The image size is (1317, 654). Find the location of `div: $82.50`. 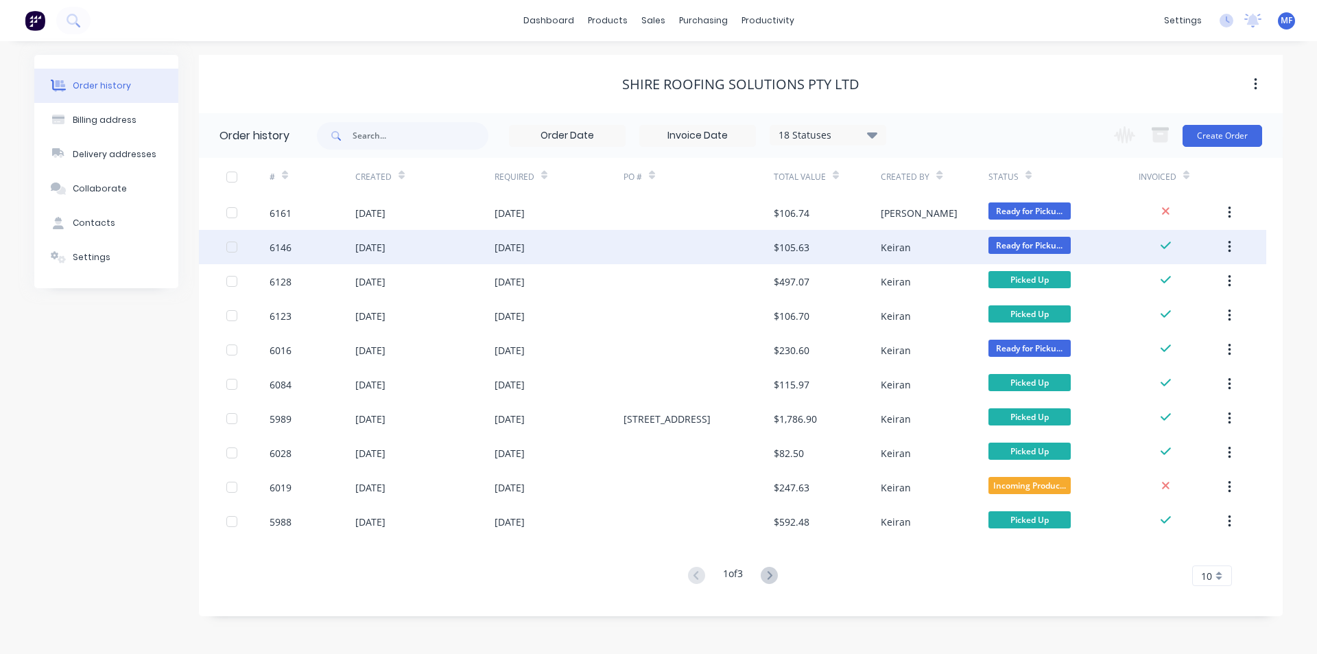

div: $82.50 is located at coordinates (789, 453).